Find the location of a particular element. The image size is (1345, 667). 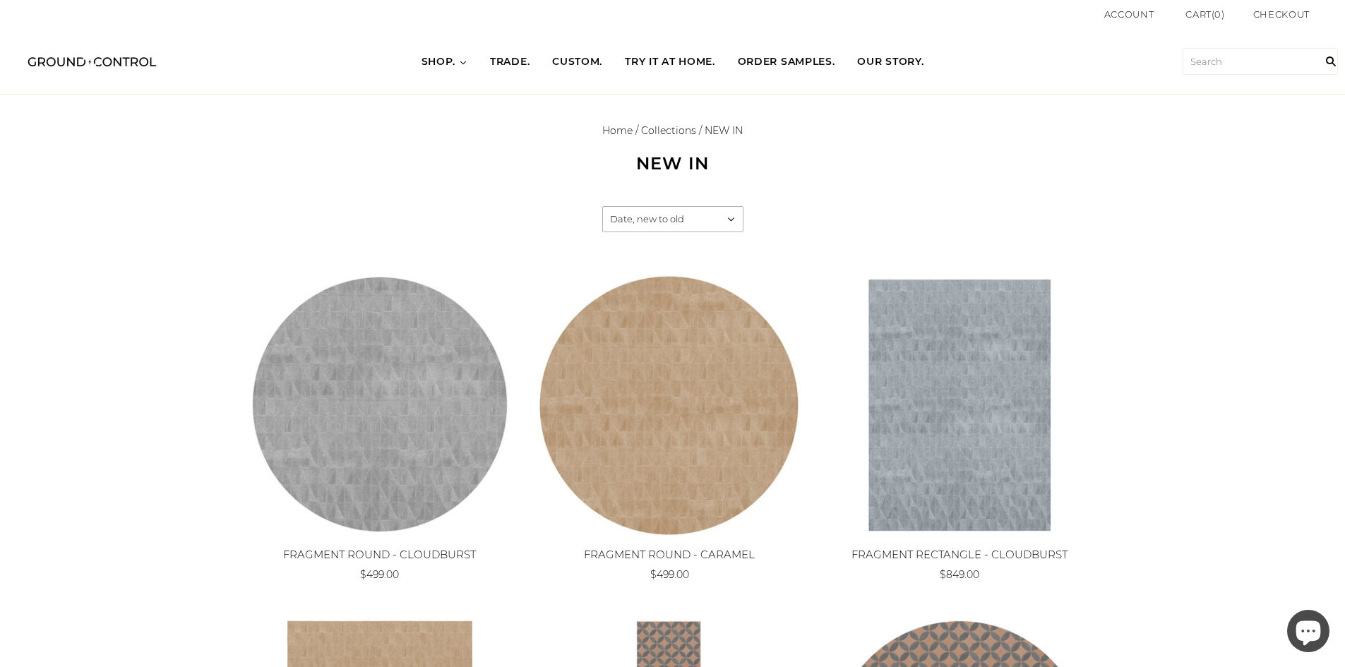

a: ORDER SAMPLES. is located at coordinates (787, 62).